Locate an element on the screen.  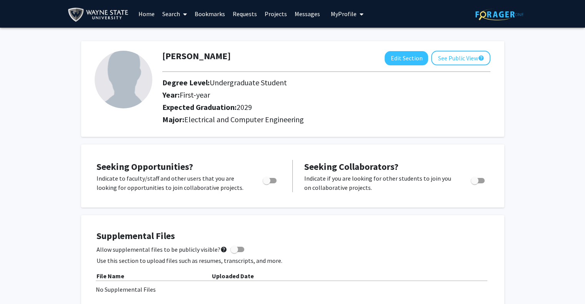
span: First-year is located at coordinates (195, 95).